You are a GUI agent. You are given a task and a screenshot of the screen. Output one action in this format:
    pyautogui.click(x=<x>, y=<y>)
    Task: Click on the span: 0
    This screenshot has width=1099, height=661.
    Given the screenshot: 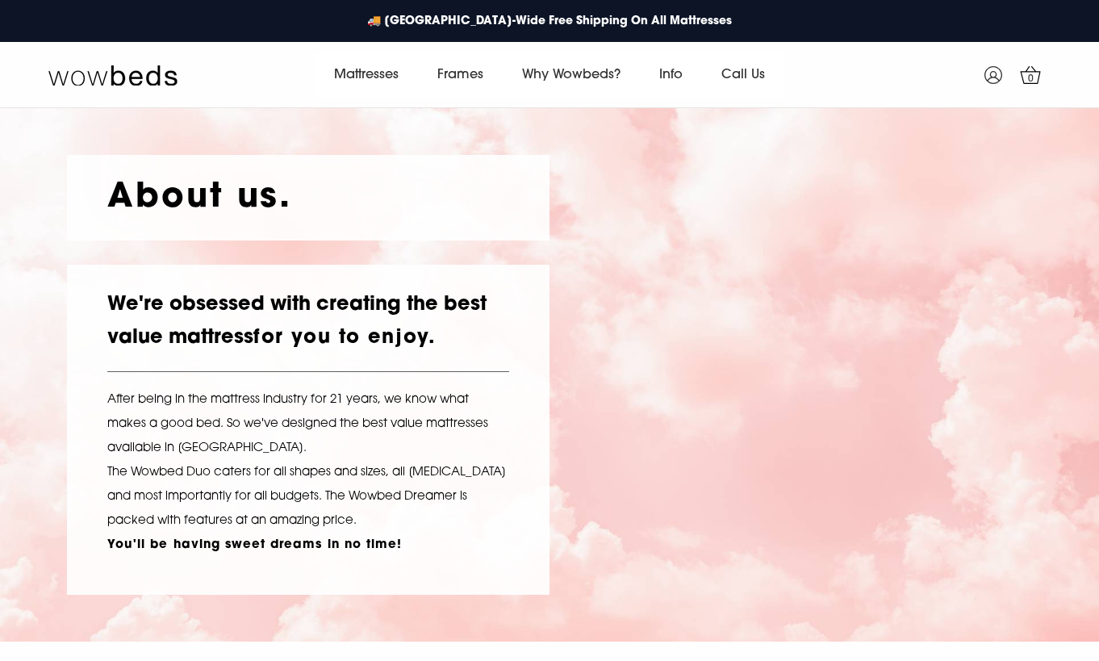 What is the action you would take?
    pyautogui.click(x=1031, y=79)
    